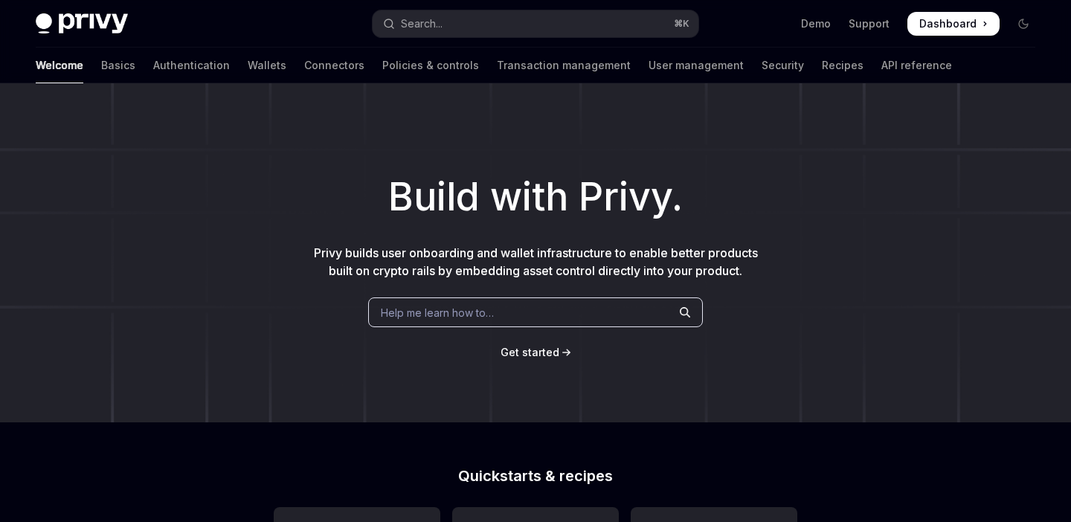 The image size is (1071, 522). I want to click on a: Welcome, so click(60, 65).